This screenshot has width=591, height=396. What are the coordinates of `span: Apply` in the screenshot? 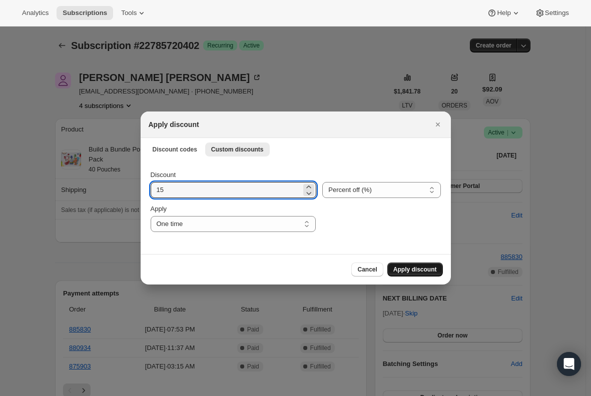 It's located at (159, 209).